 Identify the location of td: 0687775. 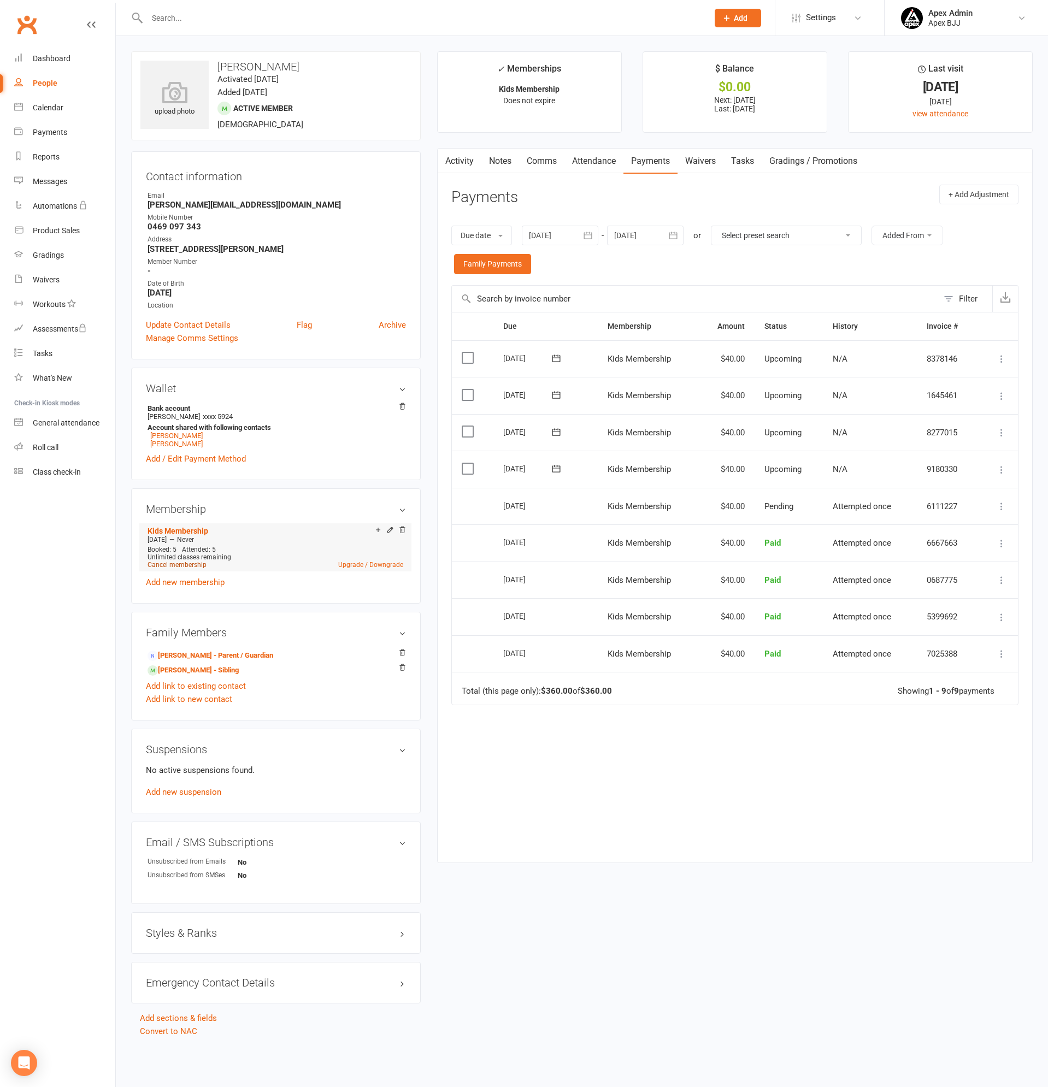
(947, 580).